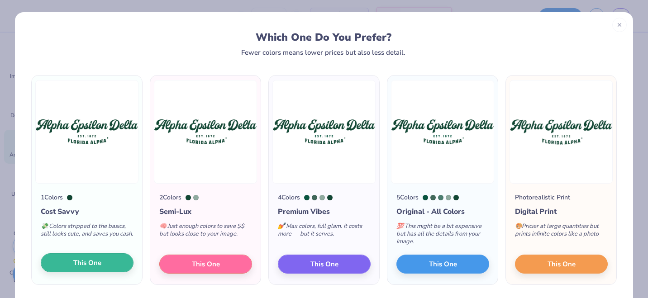 The height and width of the screenshot is (298, 648). I want to click on div: This might be a bit expensive but has all the details from your image., so click(442, 236).